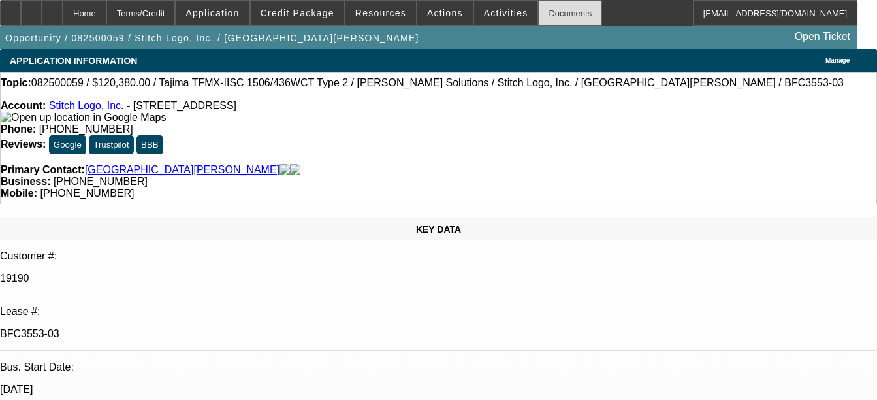 The height and width of the screenshot is (400, 877). What do you see at coordinates (297, 13) in the screenshot?
I see `span: Credit Package` at bounding box center [297, 13].